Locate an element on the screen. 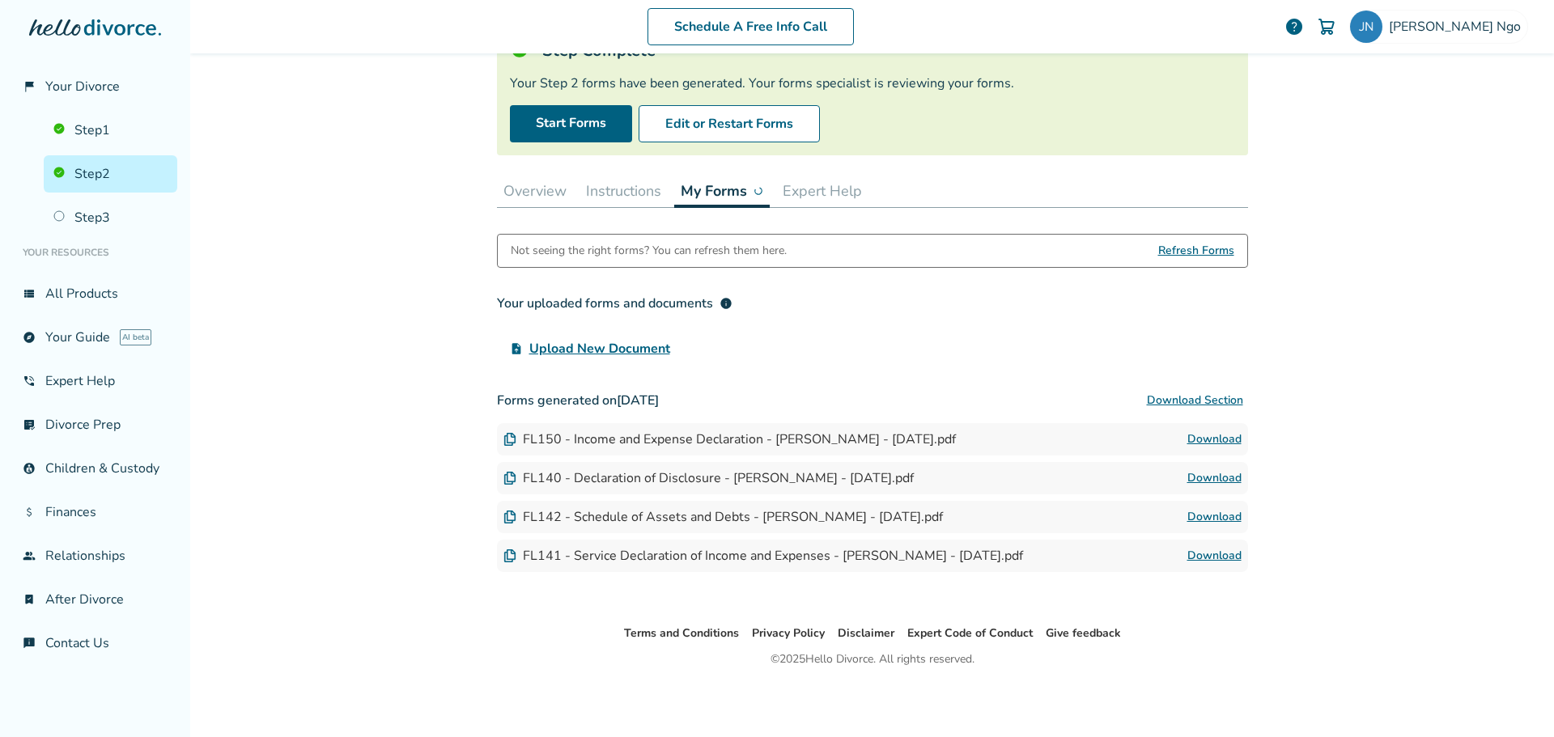  span: bookmark_check is located at coordinates (29, 600).